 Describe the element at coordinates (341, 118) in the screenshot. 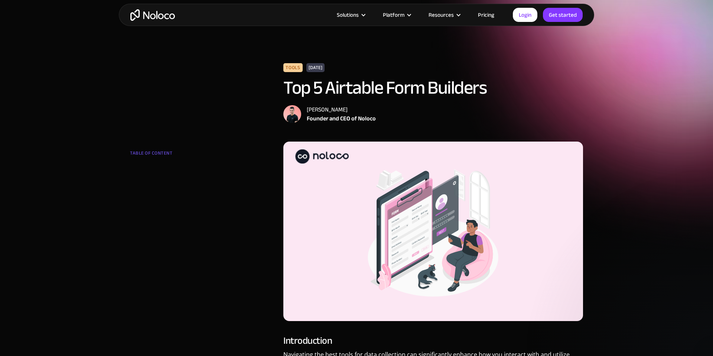

I see `div: Founder and CEO of Noloco` at that location.